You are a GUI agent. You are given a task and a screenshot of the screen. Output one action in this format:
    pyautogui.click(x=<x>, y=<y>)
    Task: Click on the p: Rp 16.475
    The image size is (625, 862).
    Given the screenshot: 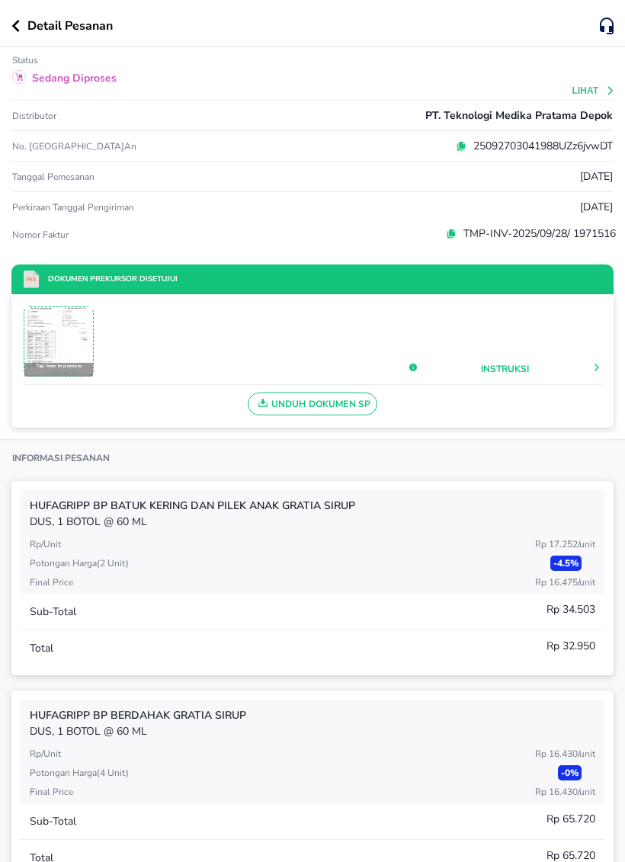 What is the action you would take?
    pyautogui.click(x=565, y=583)
    